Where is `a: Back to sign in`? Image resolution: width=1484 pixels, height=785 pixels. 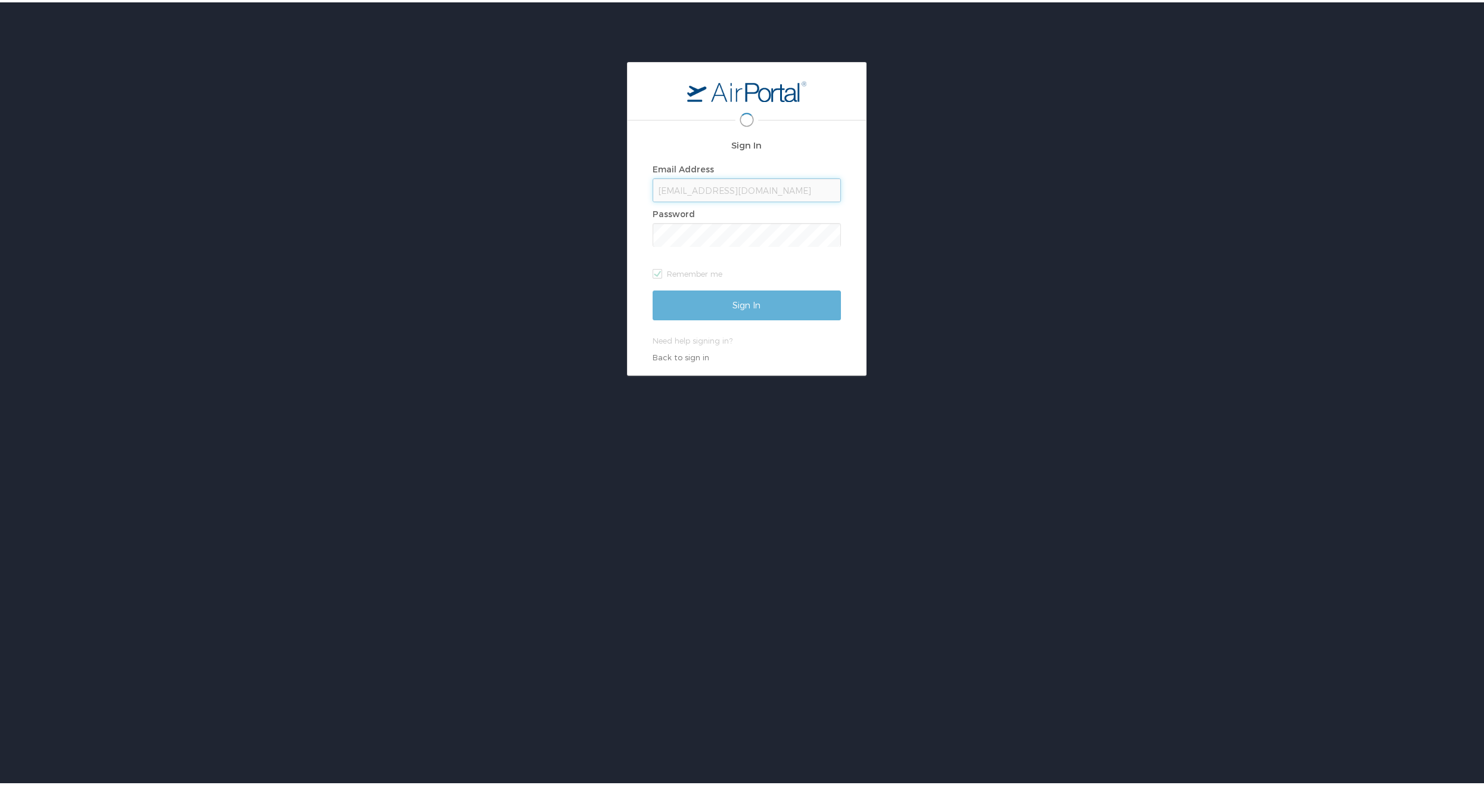 a: Back to sign in is located at coordinates (681, 355).